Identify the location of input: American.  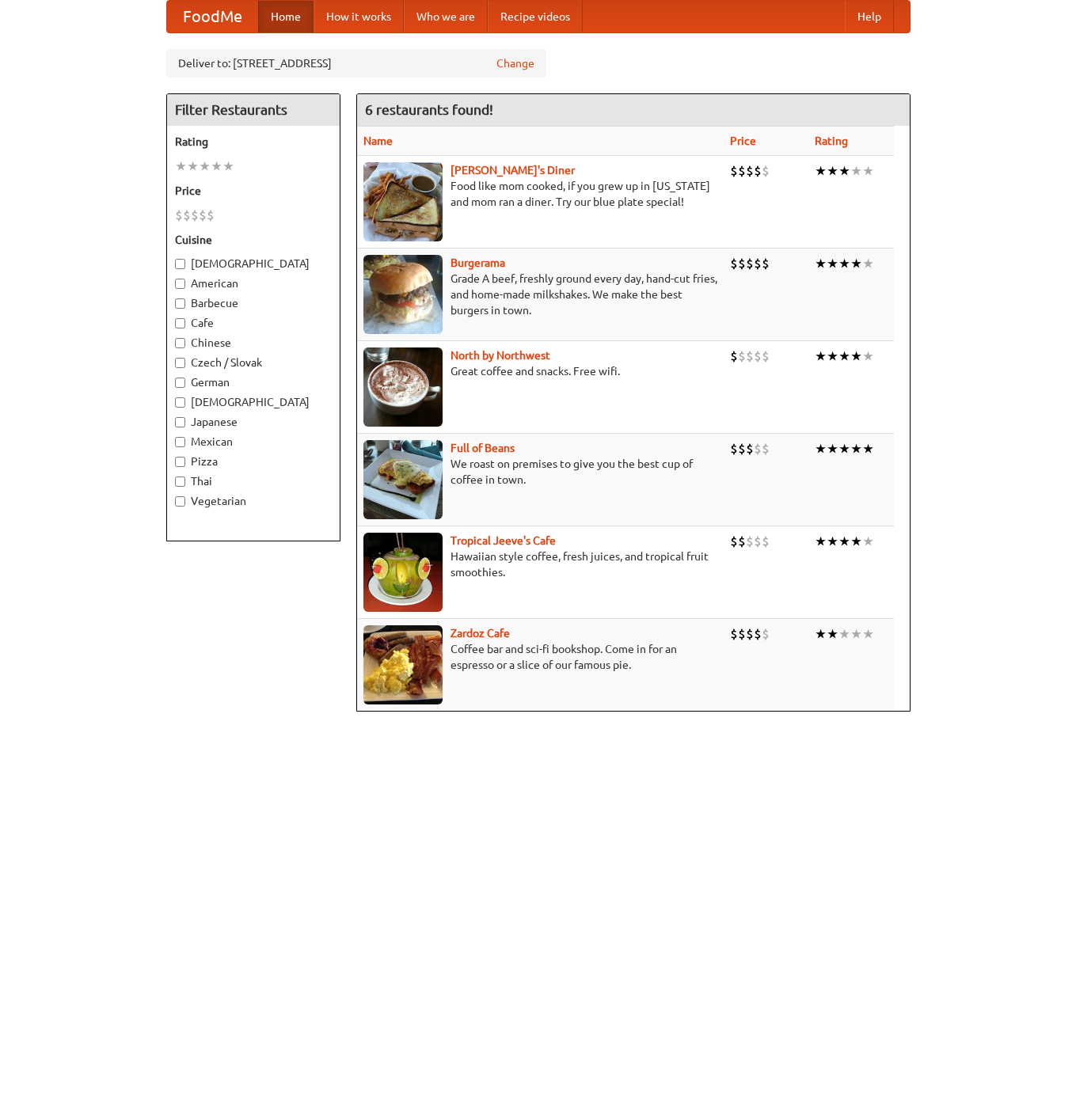
(179, 284).